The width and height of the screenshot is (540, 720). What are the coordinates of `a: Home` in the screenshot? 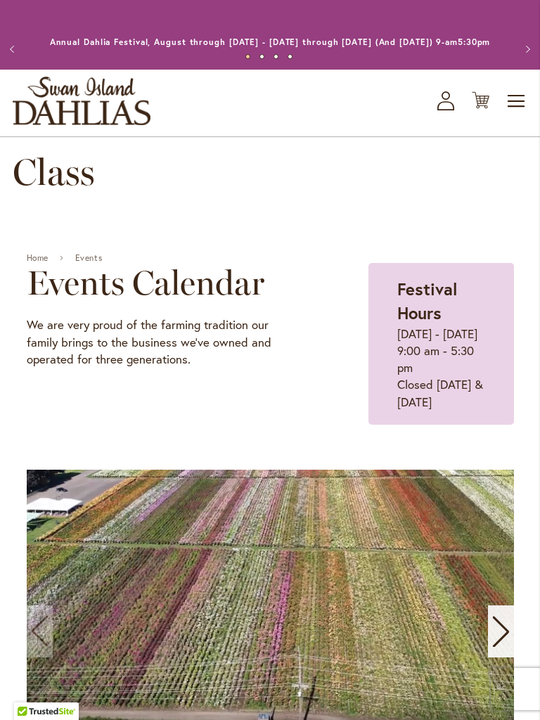 It's located at (37, 258).